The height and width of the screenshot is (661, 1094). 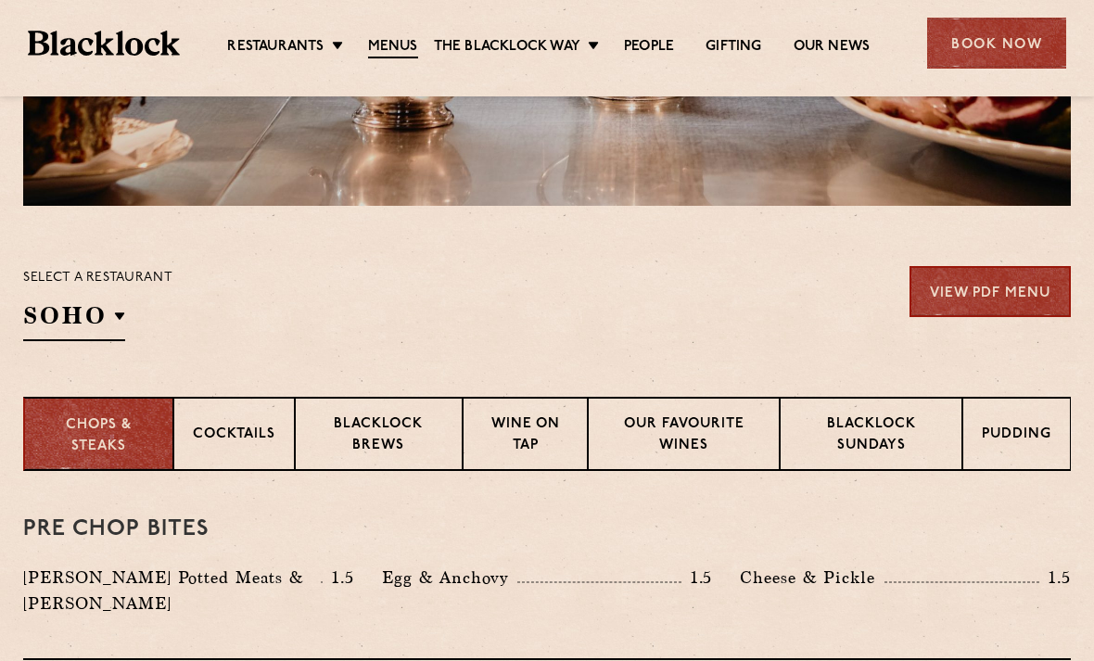 What do you see at coordinates (547, 529) in the screenshot?
I see `h3: Pre Chop Bites` at bounding box center [547, 529].